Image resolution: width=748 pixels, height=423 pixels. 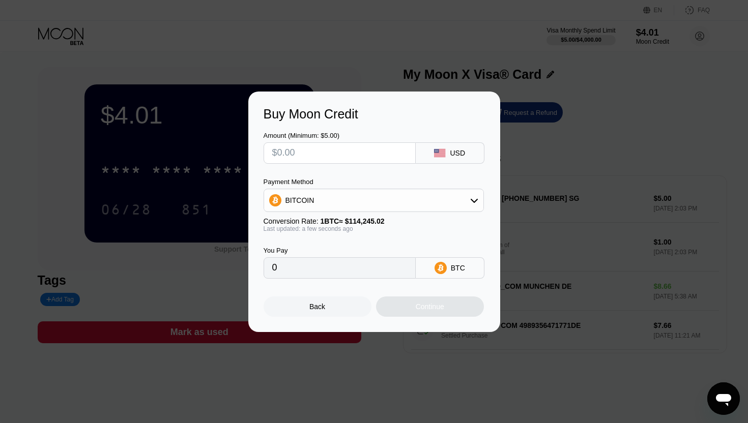 I want to click on div: USD, so click(x=457, y=153).